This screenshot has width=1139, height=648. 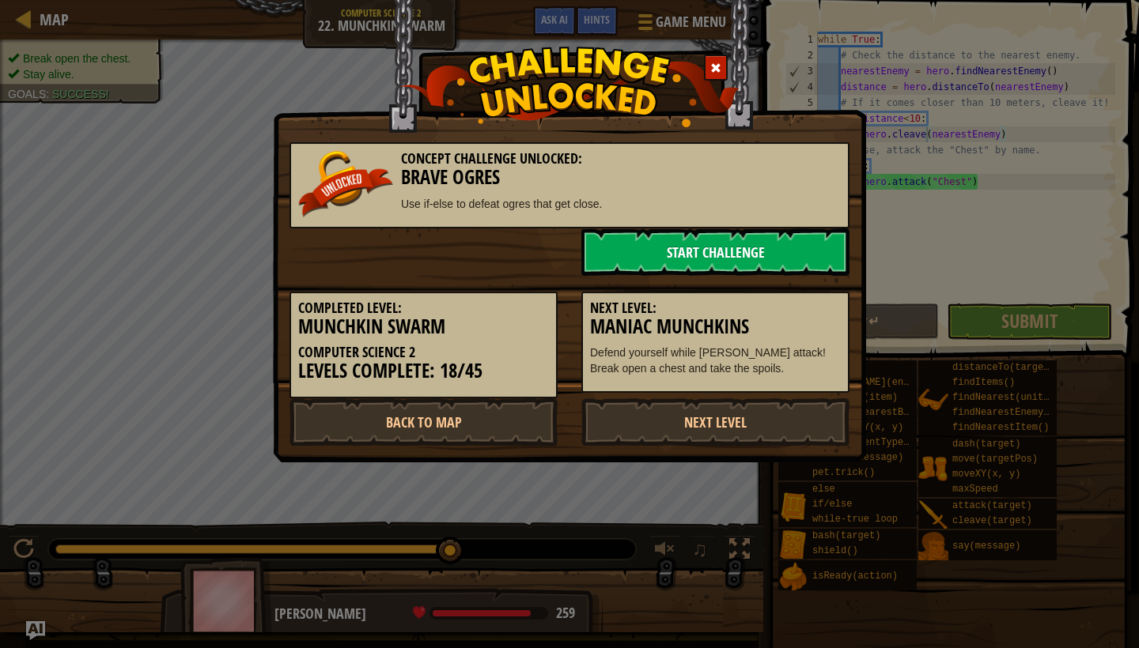 What do you see at coordinates (715, 327) in the screenshot?
I see `h3: Maniac Munchkins` at bounding box center [715, 327].